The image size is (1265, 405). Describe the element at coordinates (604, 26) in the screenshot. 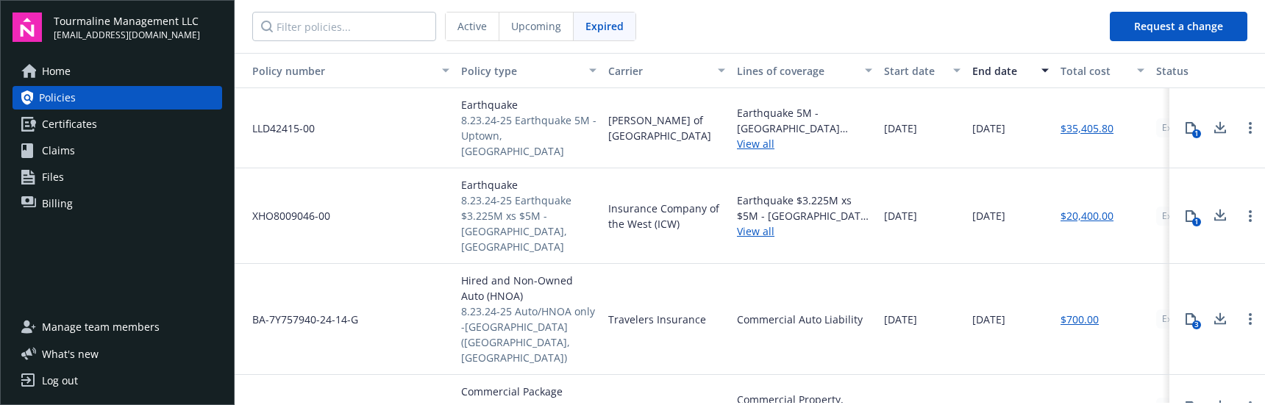

I see `span: Expired` at that location.